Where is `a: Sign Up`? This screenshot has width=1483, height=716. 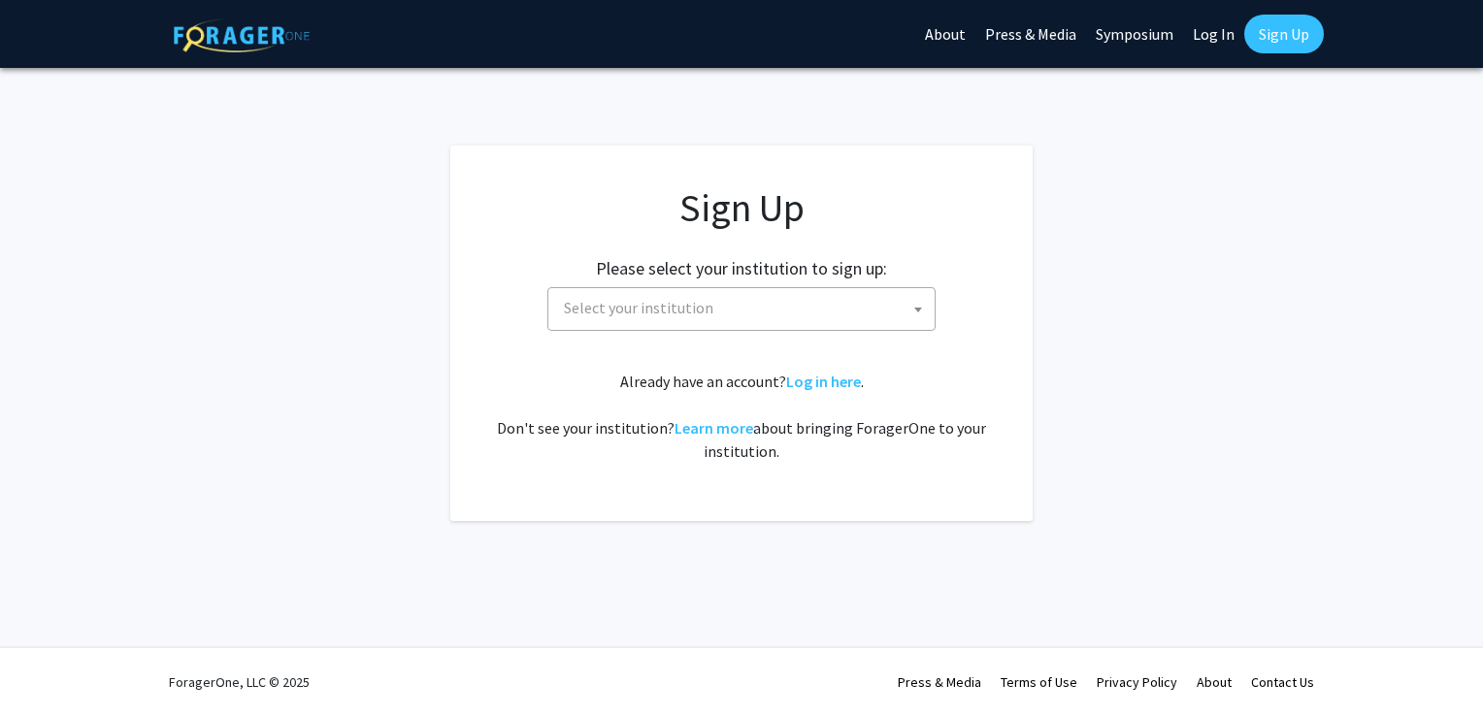
a: Sign Up is located at coordinates (1284, 34).